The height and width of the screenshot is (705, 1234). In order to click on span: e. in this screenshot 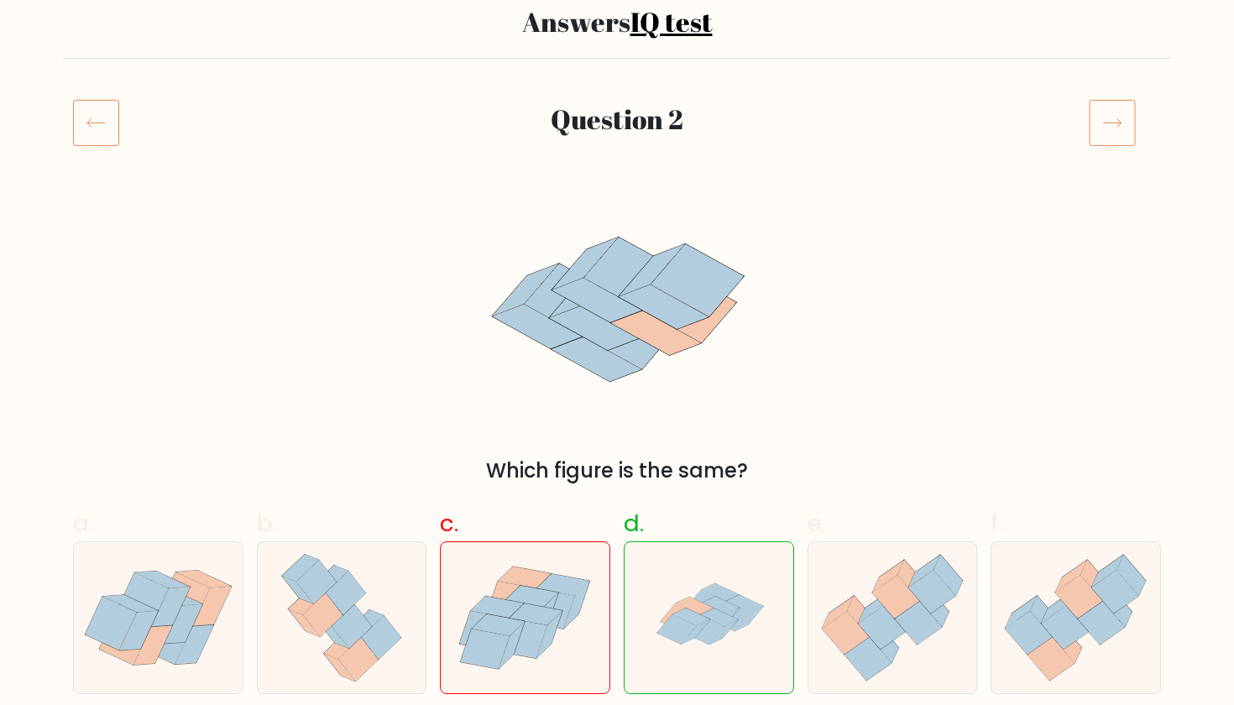, I will do `click(817, 523)`.